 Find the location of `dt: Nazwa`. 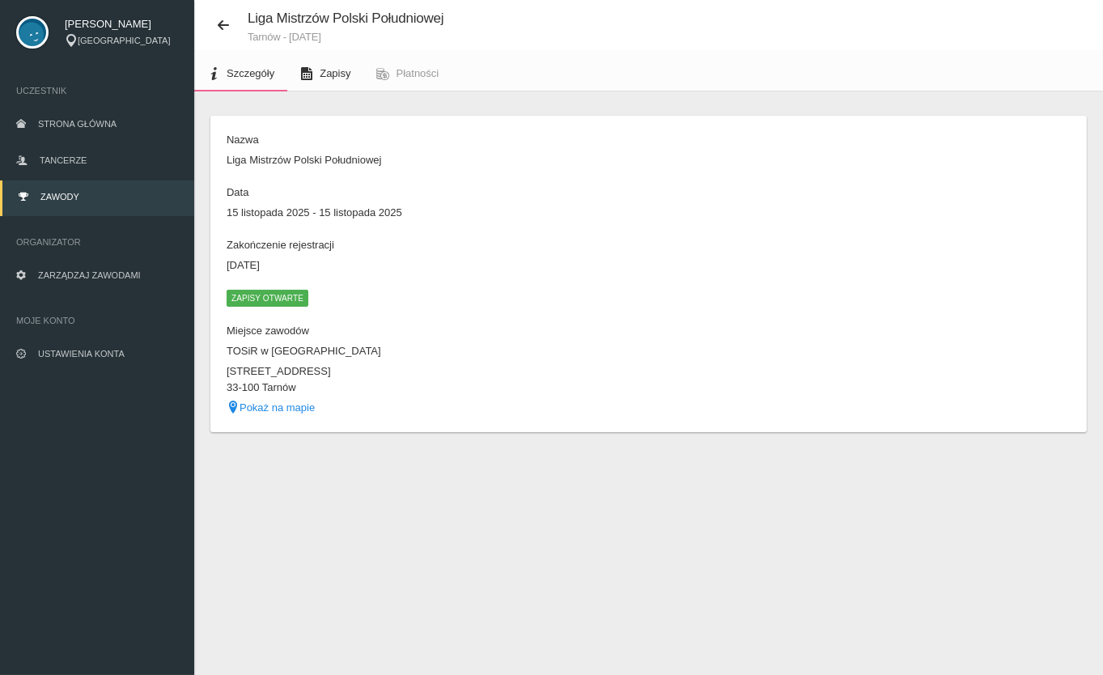

dt: Nazwa is located at coordinates (434, 140).